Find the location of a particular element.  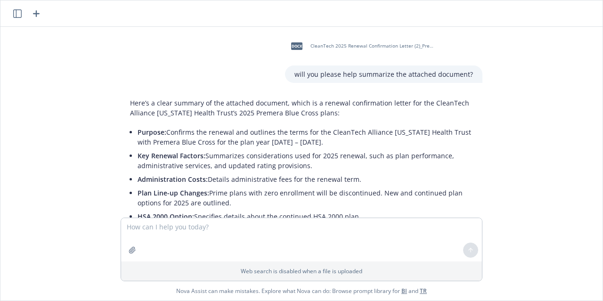

li: Specifies details about the continued HSA 2000 plan. is located at coordinates (305, 216).